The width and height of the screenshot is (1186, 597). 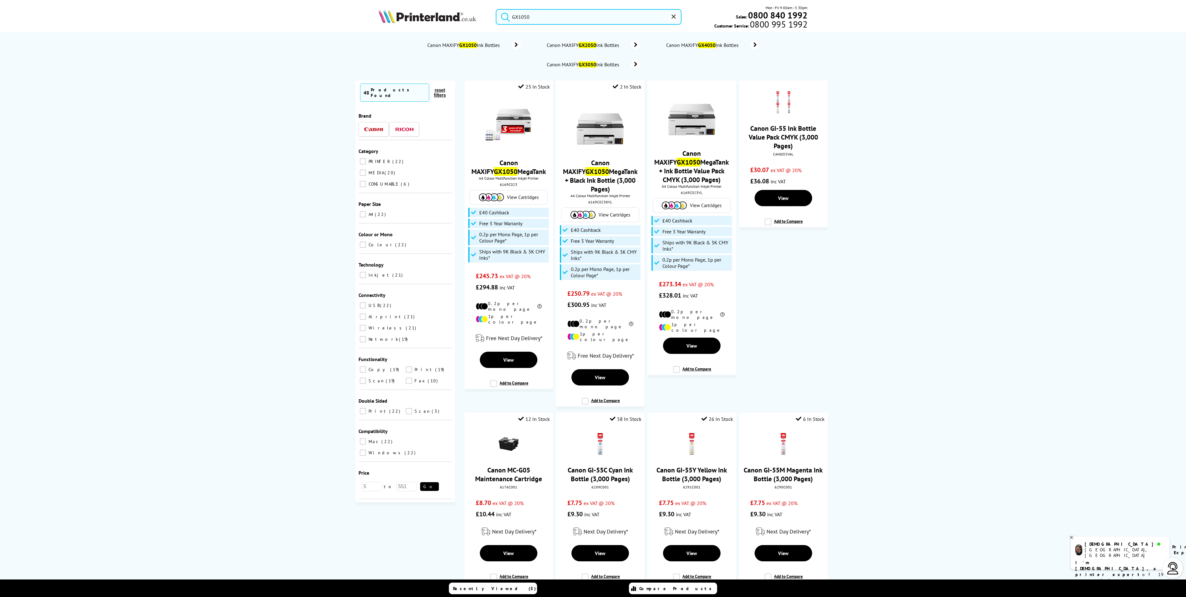 I want to click on img: canon-gi-55-cyan-ink-bottle-box-small.png, so click(x=600, y=444).